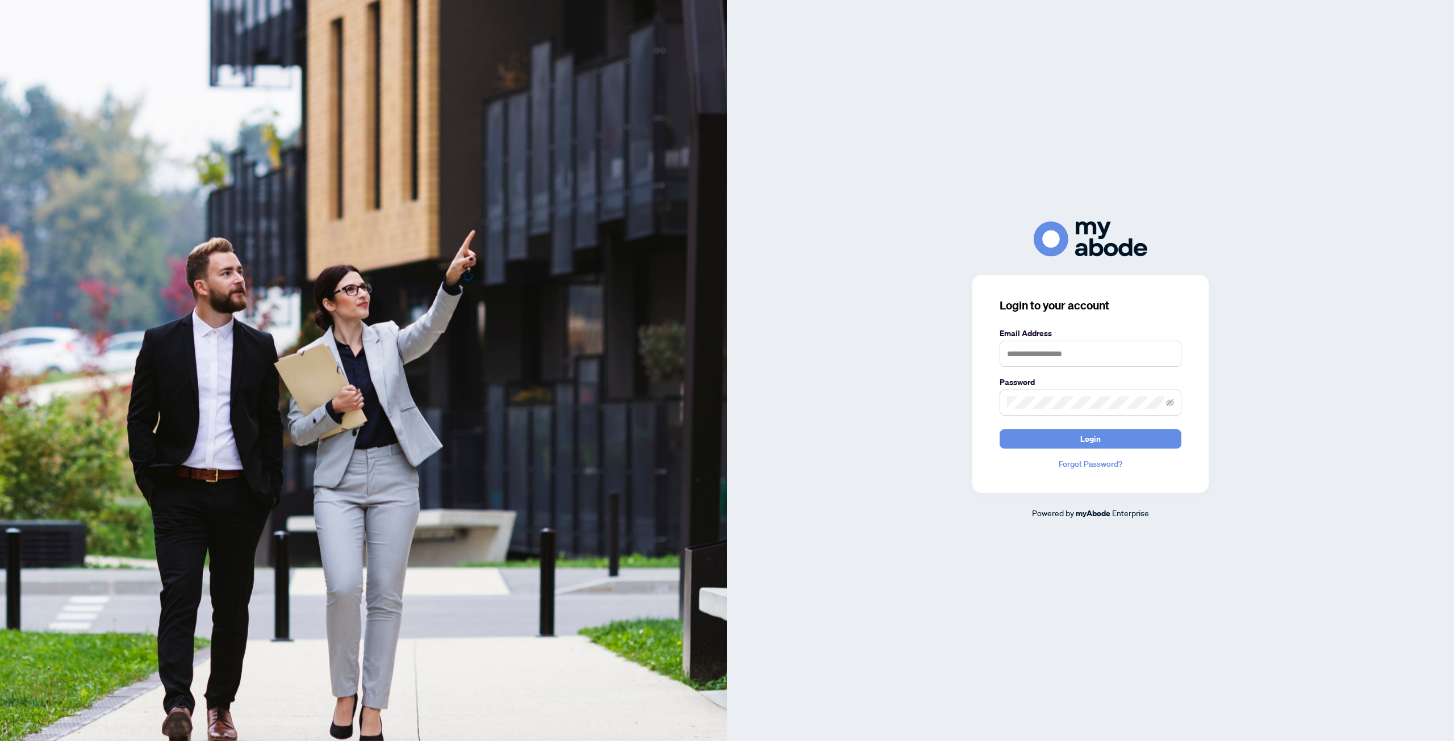  Describe the element at coordinates (1090, 382) in the screenshot. I see `label: Password` at that location.